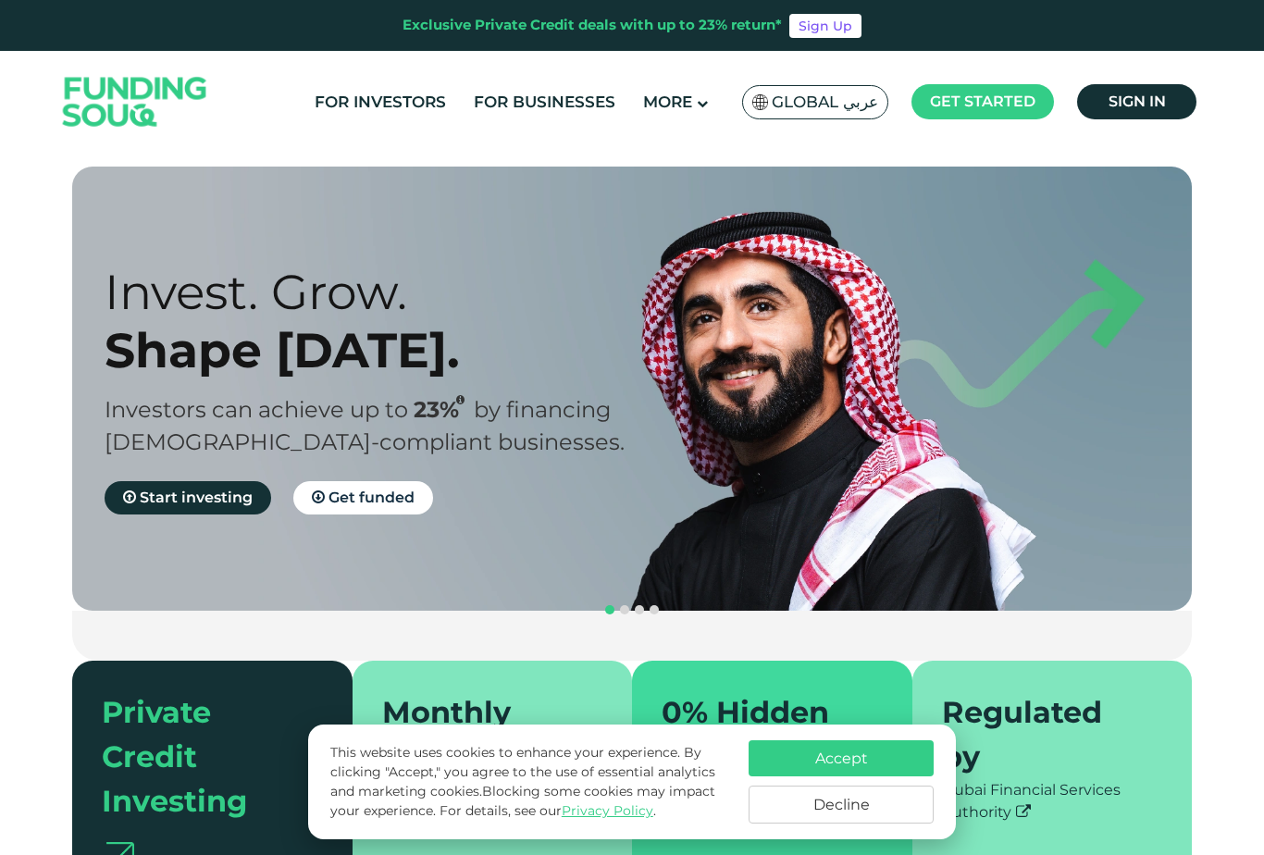 Image resolution: width=1264 pixels, height=855 pixels. Describe the element at coordinates (481, 735) in the screenshot. I see `div: Monthly repayments` at that location.